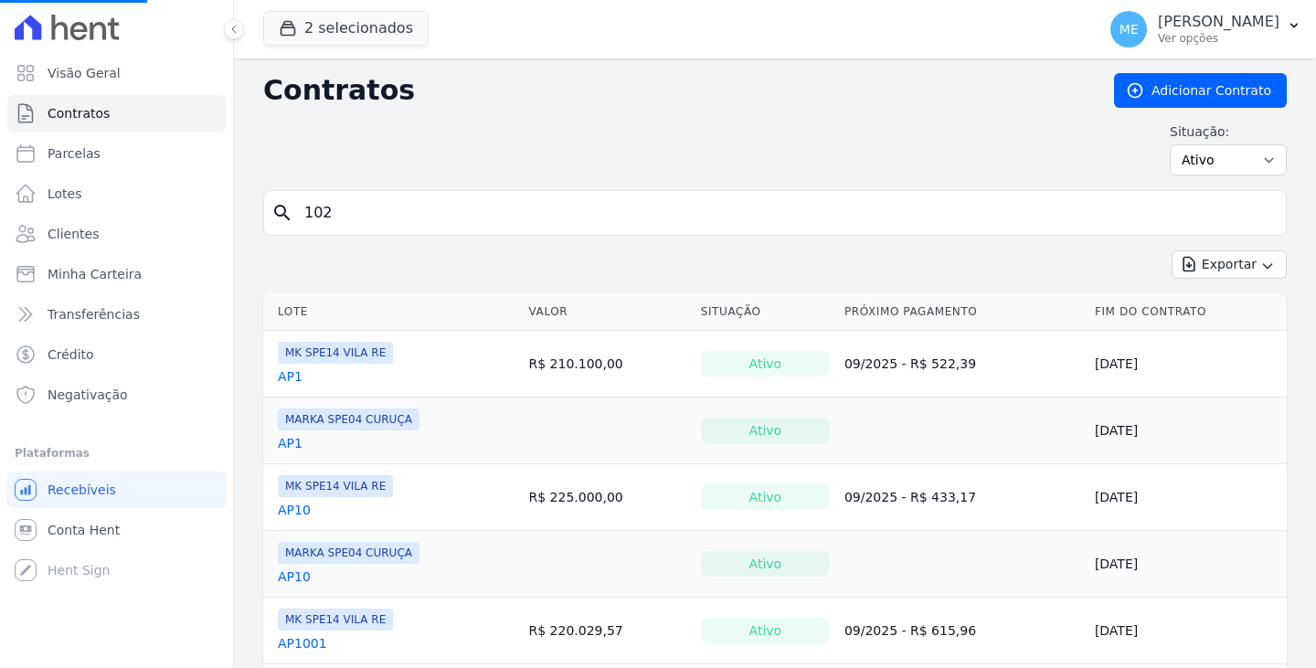  Describe the element at coordinates (116, 490) in the screenshot. I see `a: Recebíveis` at that location.